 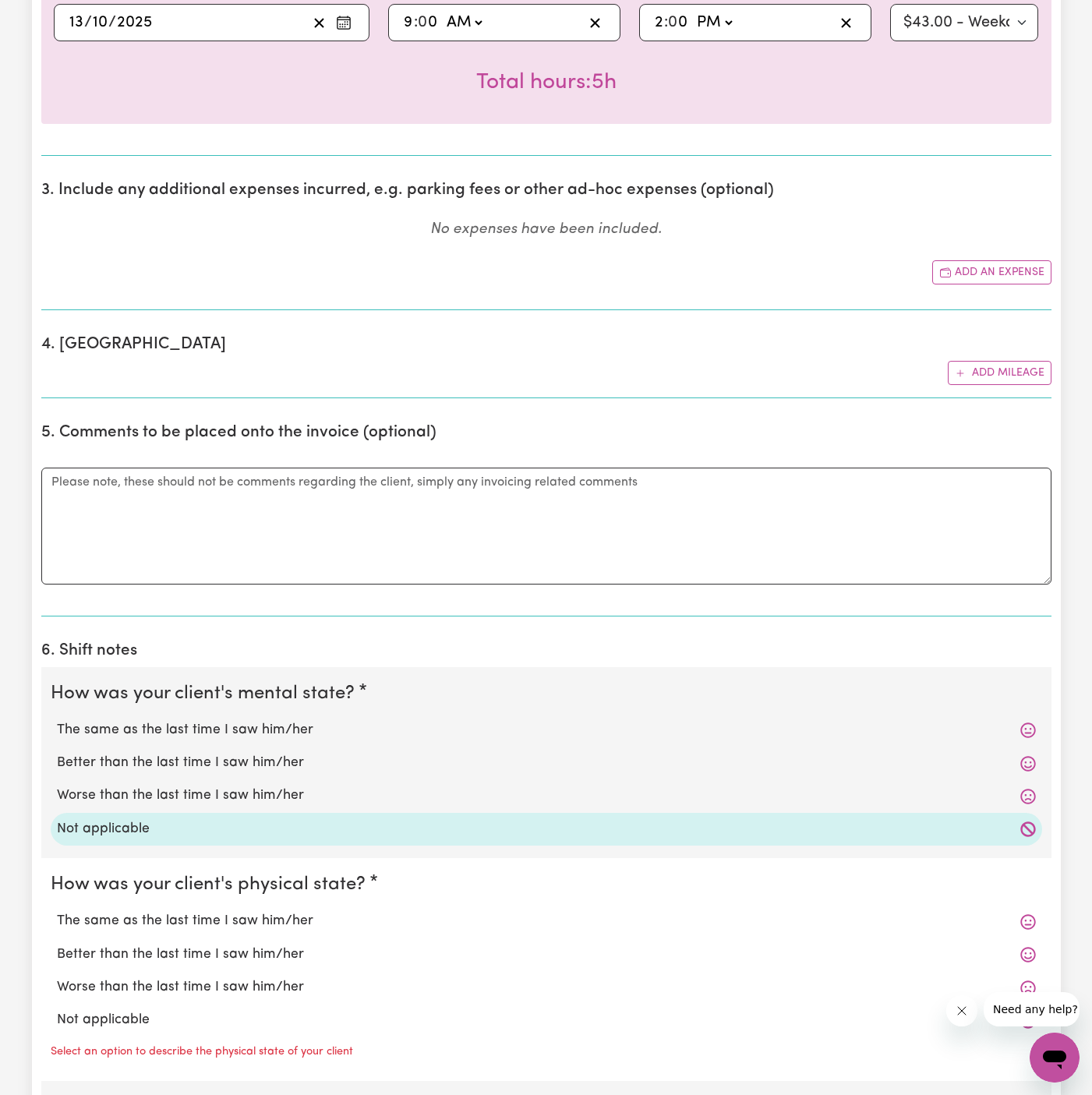 What do you see at coordinates (546, 229) in the screenshot?
I see `em: No expenses have been included.` at bounding box center [546, 229].